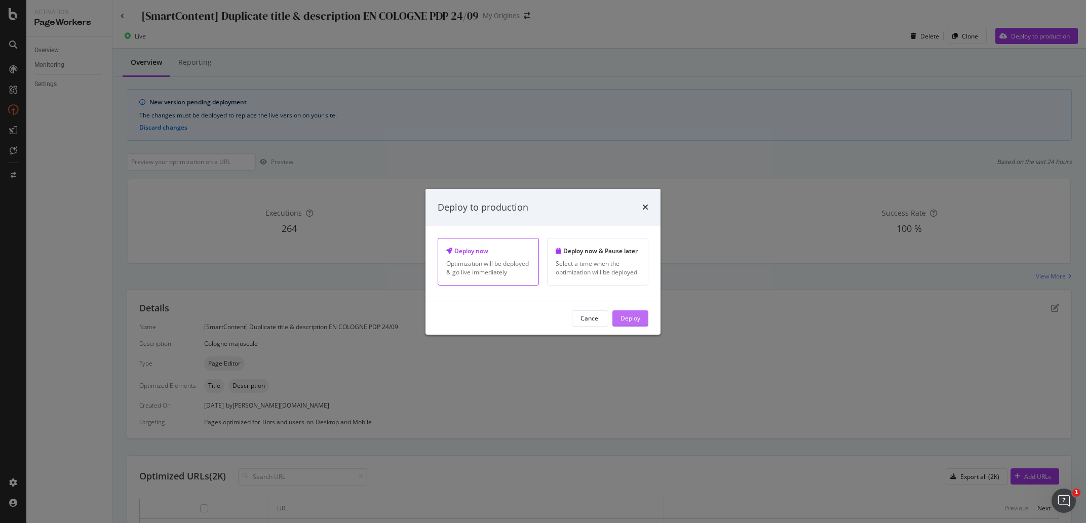 The height and width of the screenshot is (523, 1086). I want to click on button: Cancel, so click(590, 319).